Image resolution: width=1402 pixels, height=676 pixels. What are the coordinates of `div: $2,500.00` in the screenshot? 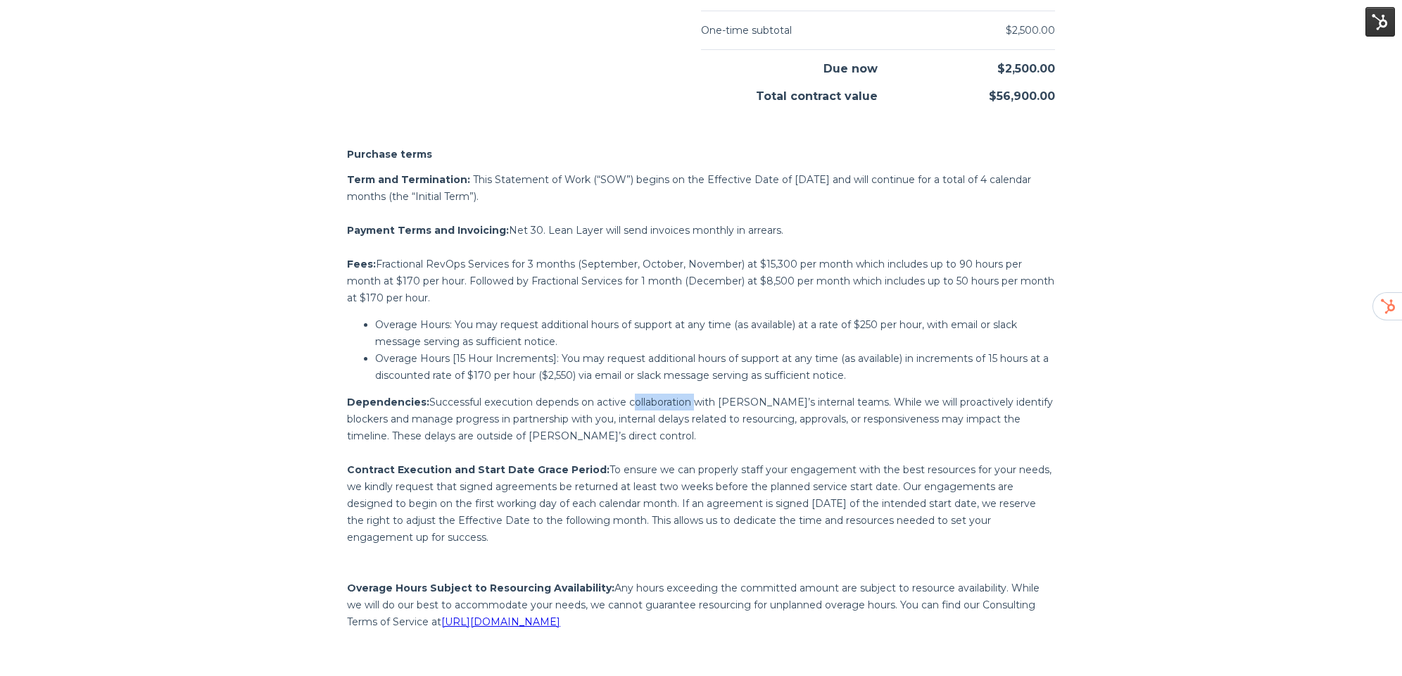 It's located at (966, 63).